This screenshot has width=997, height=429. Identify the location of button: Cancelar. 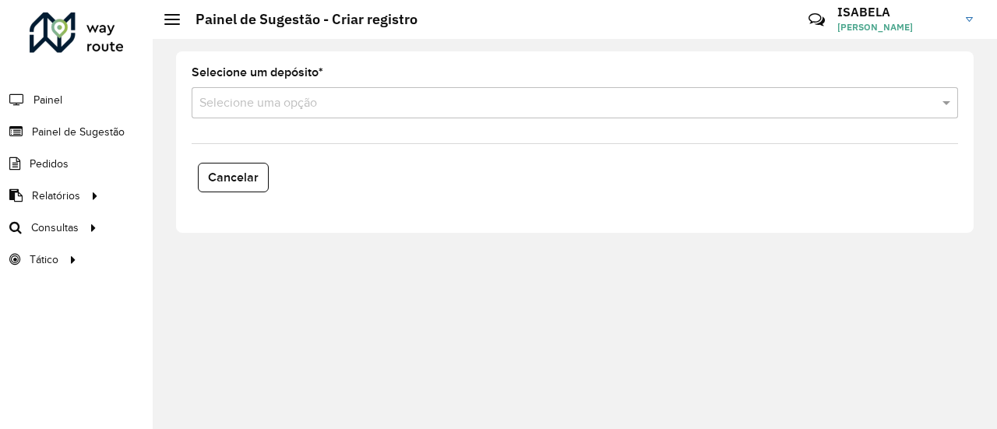
(233, 178).